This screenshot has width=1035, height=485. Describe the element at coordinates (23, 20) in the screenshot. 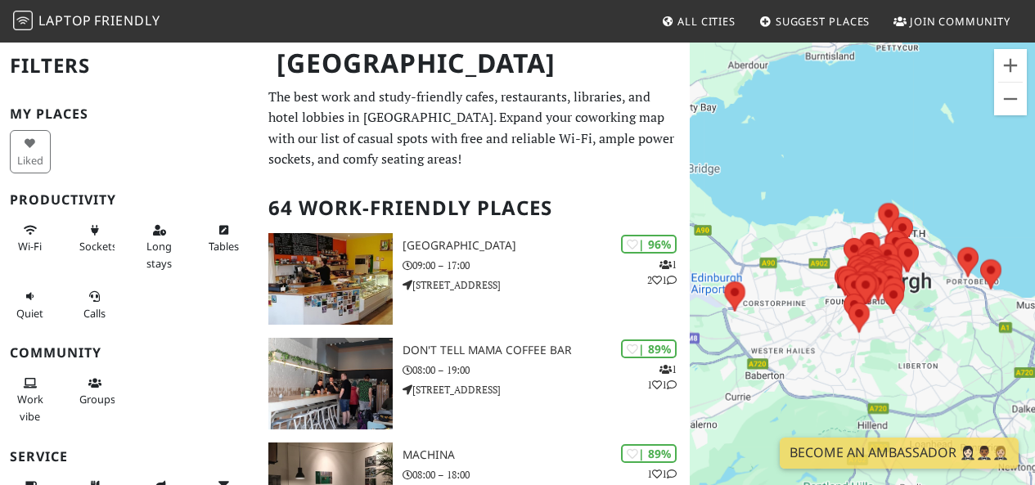

I see `img: LaptopFriendly` at that location.